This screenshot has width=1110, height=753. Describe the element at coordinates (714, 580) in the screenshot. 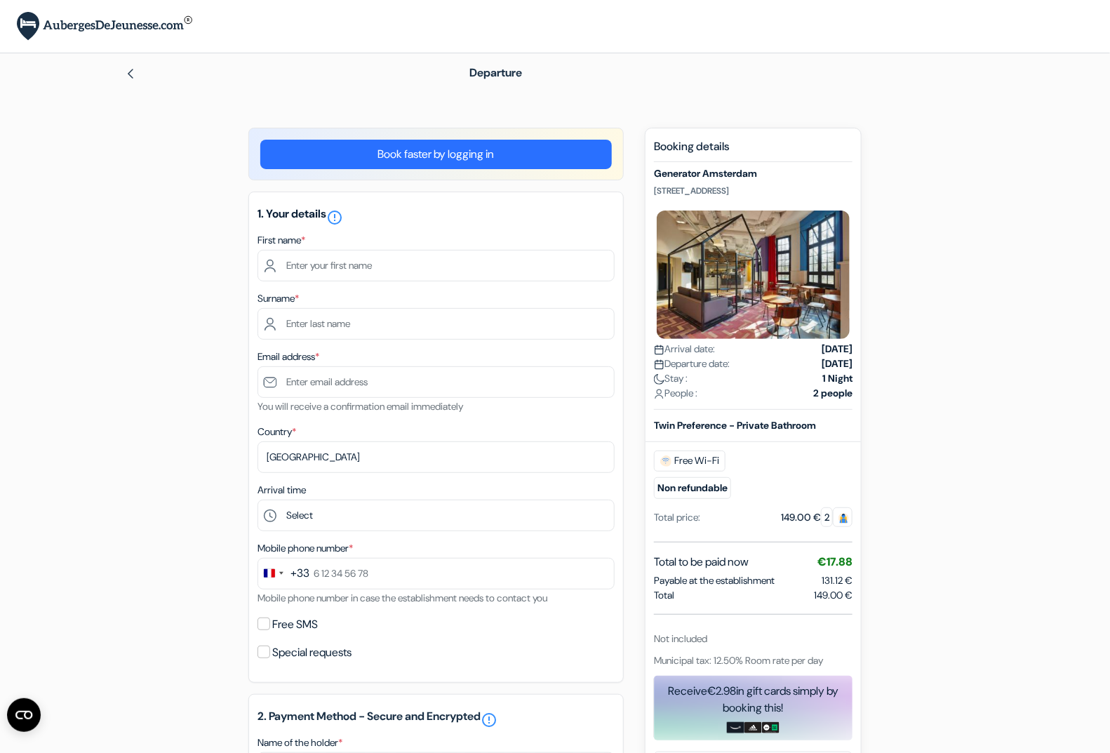

I see `font: Payable at the establishment` at that location.